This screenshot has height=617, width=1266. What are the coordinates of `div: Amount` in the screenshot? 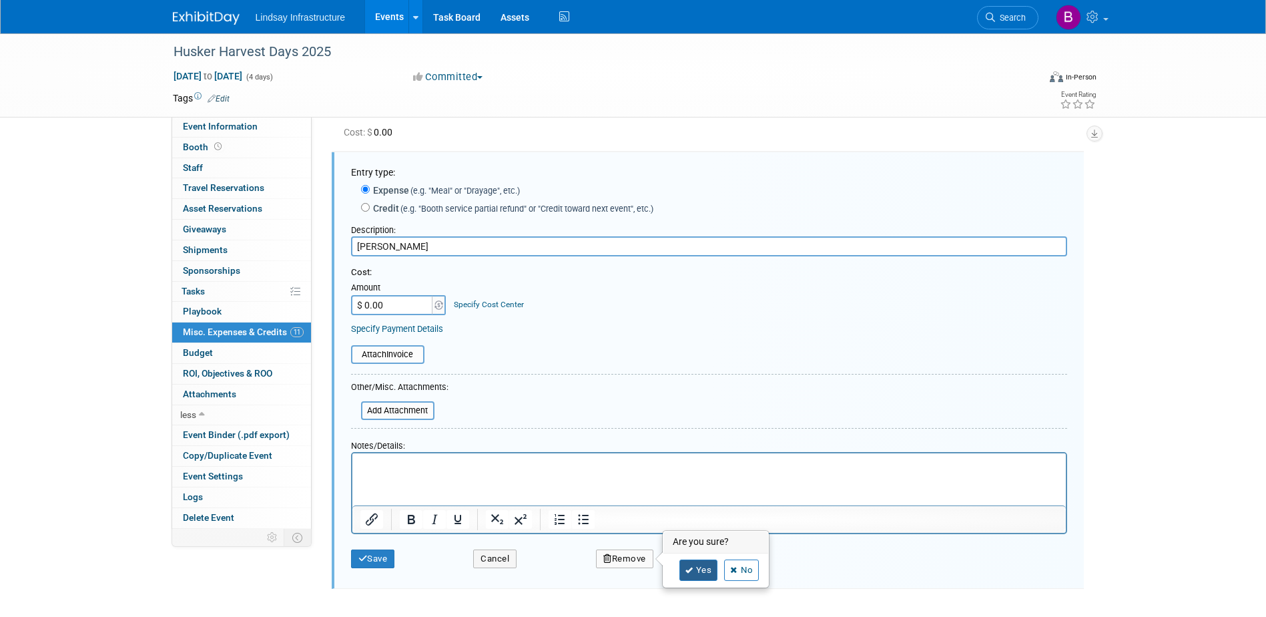 It's located at (399, 288).